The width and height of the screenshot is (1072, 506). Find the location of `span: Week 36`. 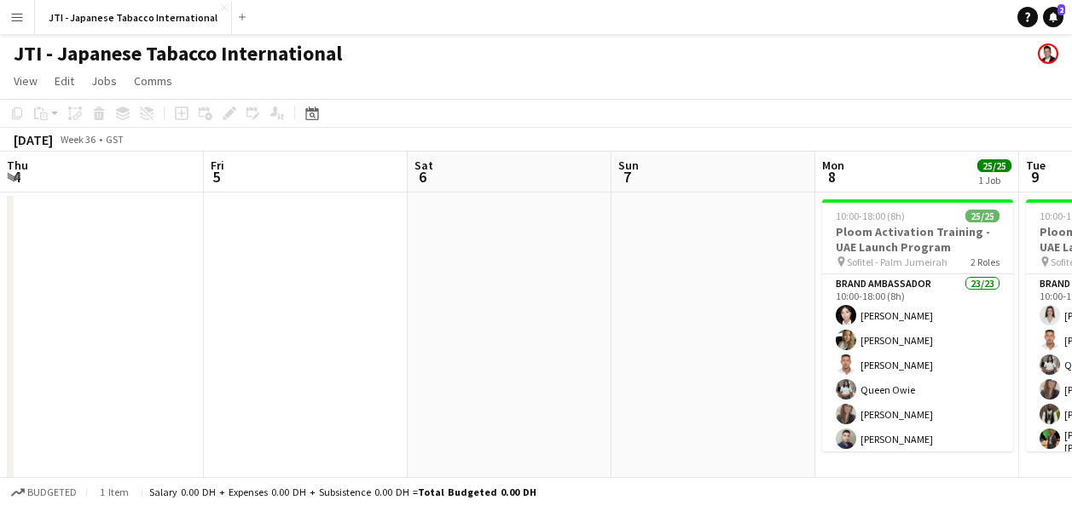

span: Week 36 is located at coordinates (78, 139).